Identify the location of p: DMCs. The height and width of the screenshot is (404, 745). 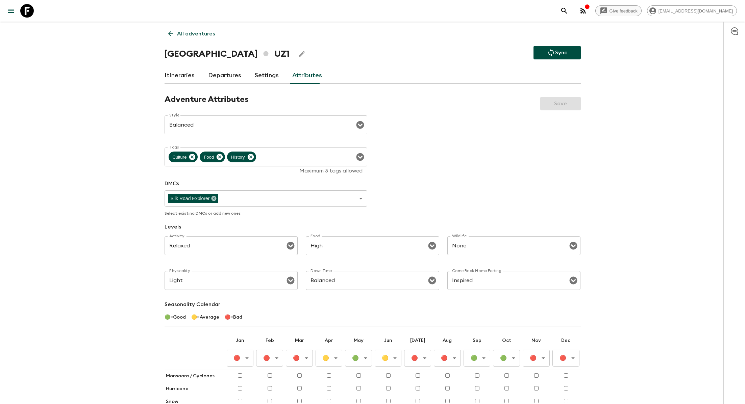
(266, 184).